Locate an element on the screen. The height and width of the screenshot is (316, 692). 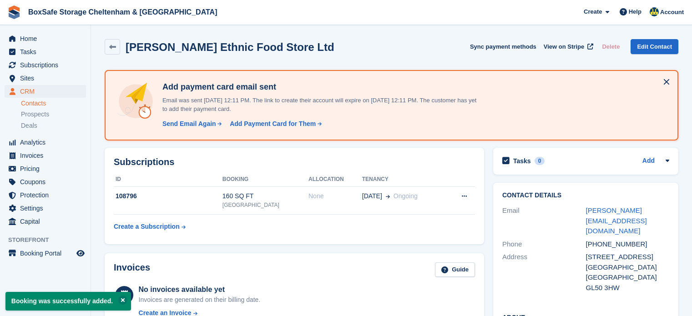
th: ID is located at coordinates (168, 180).